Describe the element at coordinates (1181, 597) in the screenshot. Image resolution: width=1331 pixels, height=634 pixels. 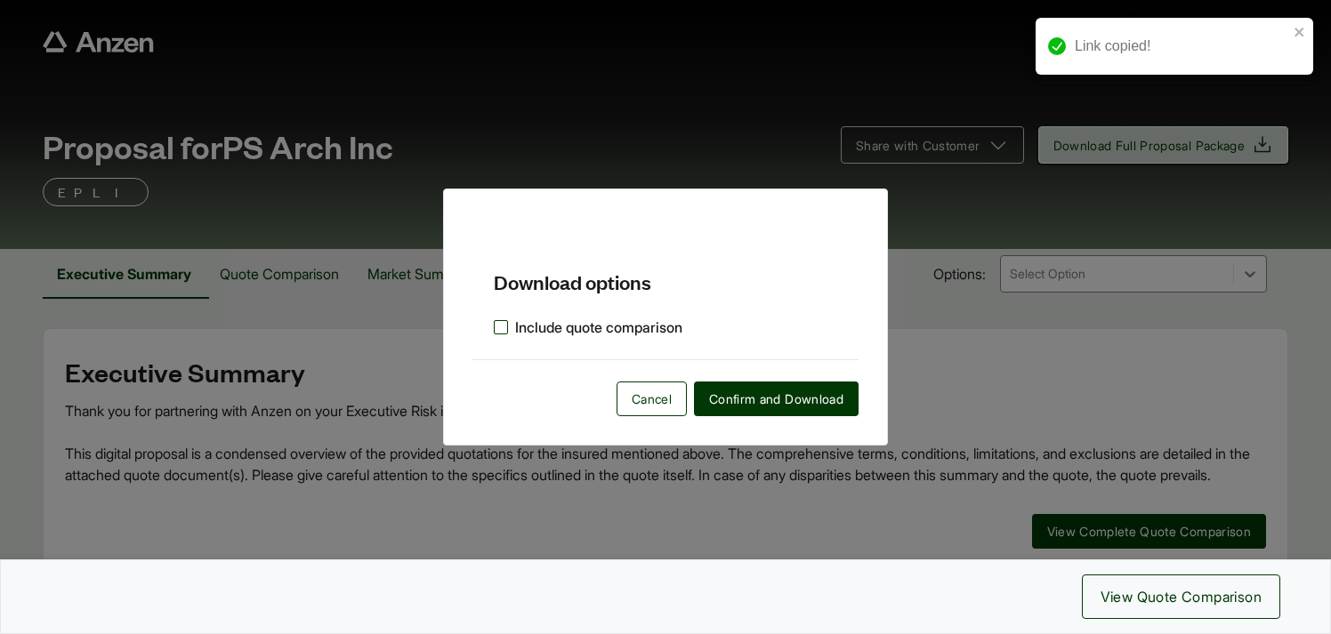
I see `a: View Quote Comparison` at that location.